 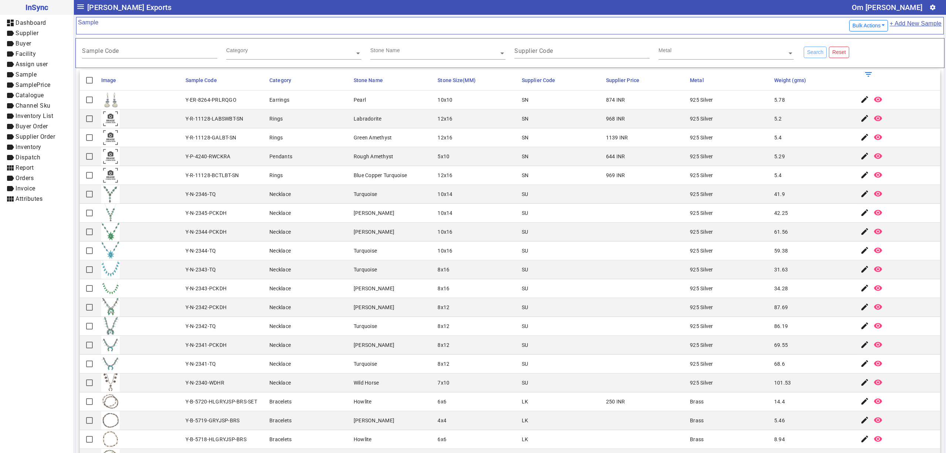 I want to click on span: Stone Size(MM), so click(x=456, y=80).